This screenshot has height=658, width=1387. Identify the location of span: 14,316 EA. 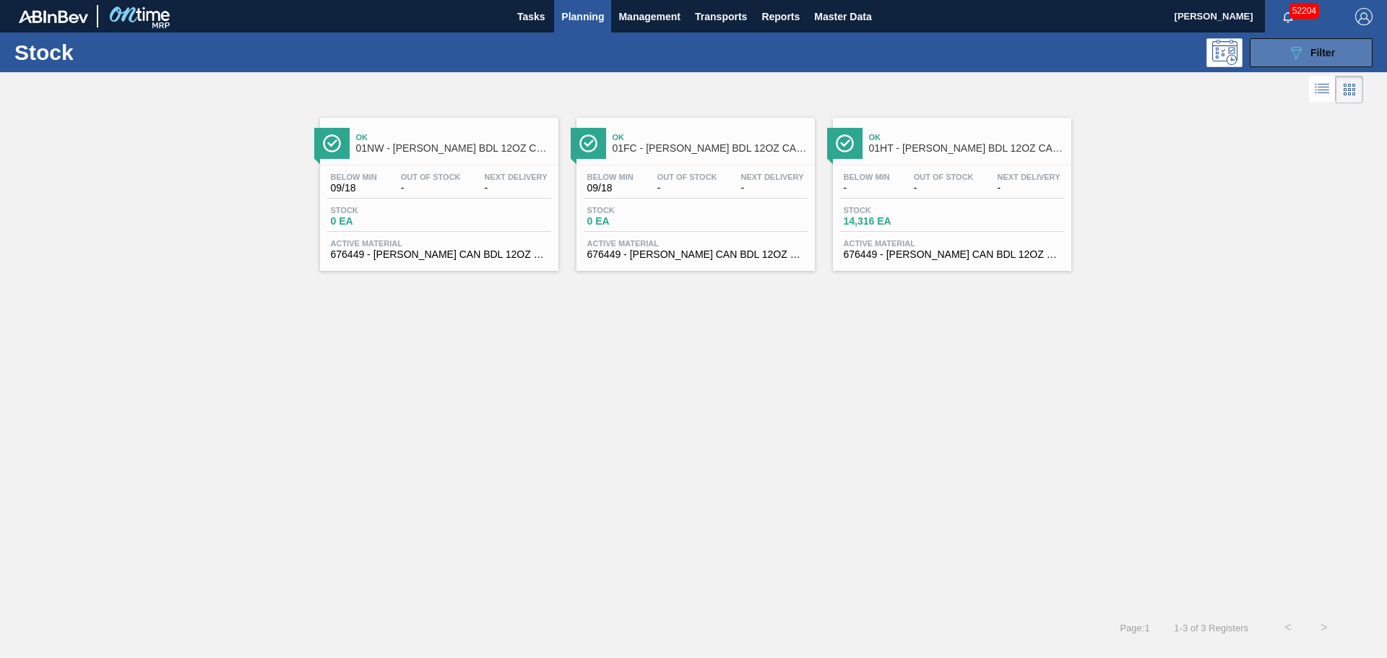
(894, 221).